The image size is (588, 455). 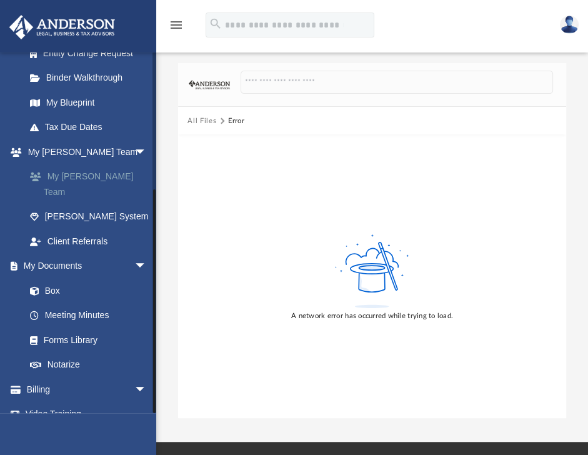 I want to click on img: User Pic, so click(x=570, y=24).